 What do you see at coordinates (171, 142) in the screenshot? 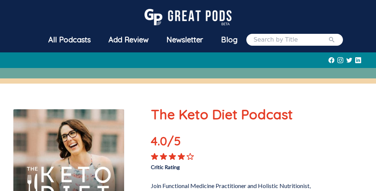
I see `p: 4.0 /5` at bounding box center [171, 142].